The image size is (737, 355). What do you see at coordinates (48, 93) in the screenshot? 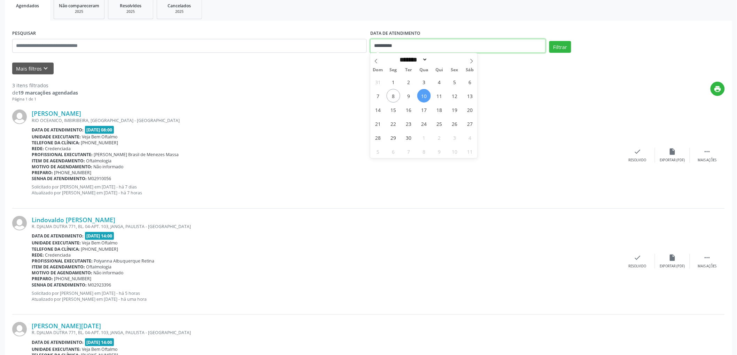
I see `strong: 19 marcações agendadas` at bounding box center [48, 93].